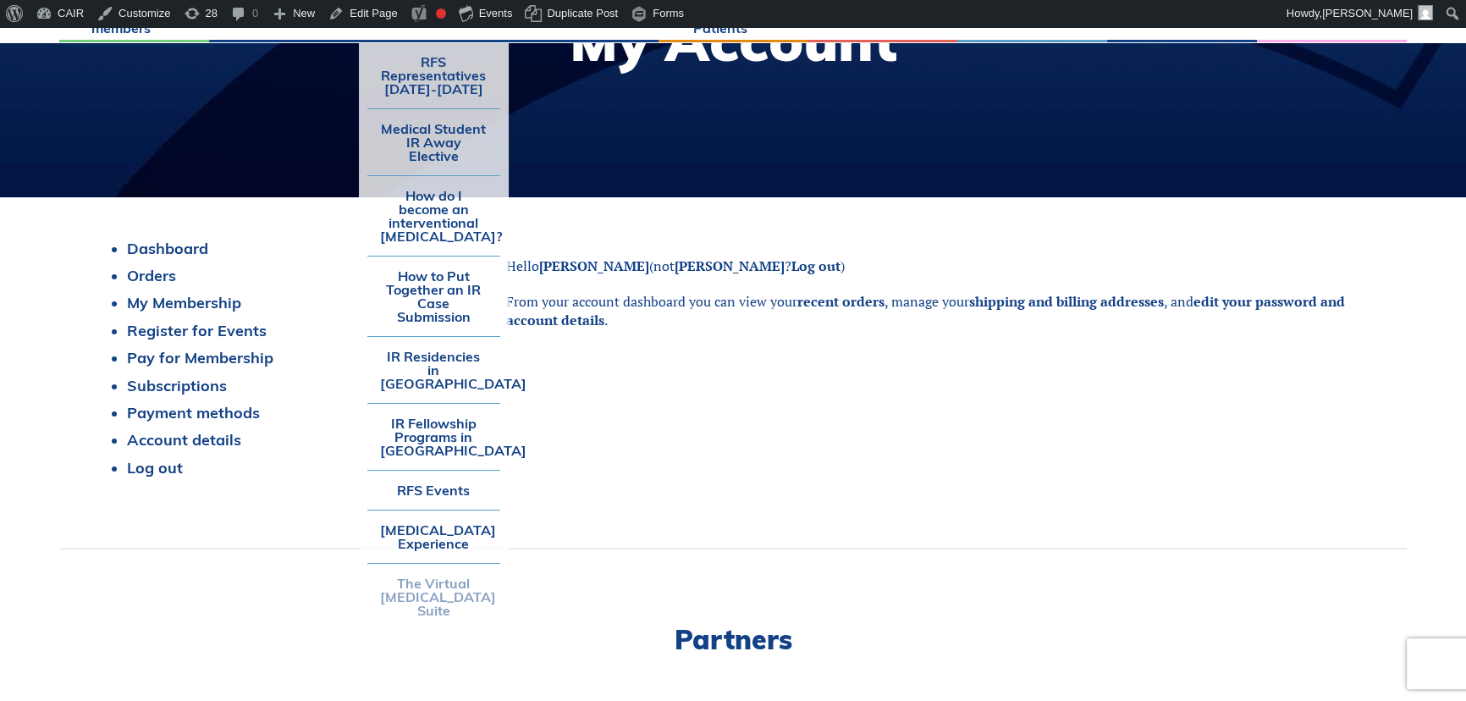 The image size is (1466, 701). I want to click on a: Register for Events, so click(196, 330).